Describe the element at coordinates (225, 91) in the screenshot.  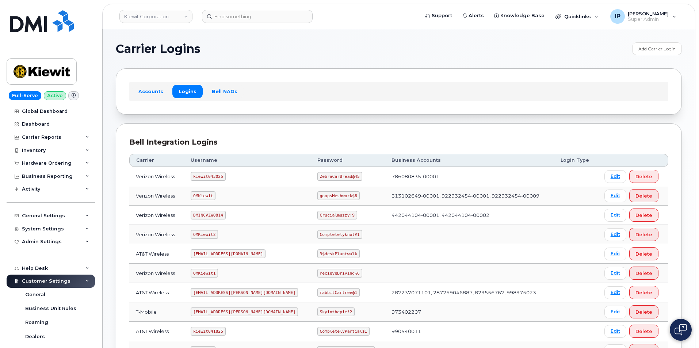
I see `a: Bell NAGs` at that location.